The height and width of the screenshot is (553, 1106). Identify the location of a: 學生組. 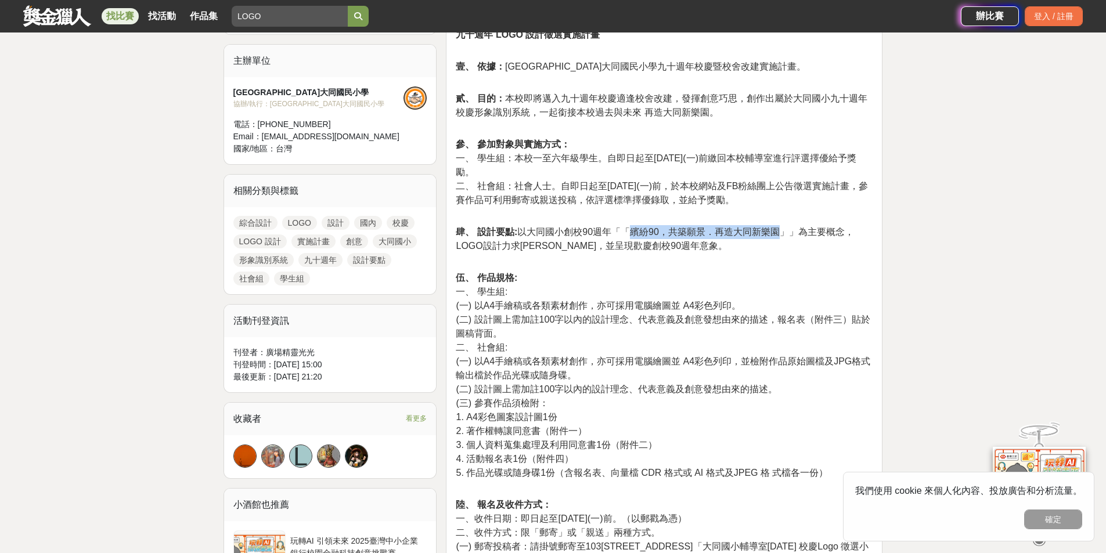
(292, 279).